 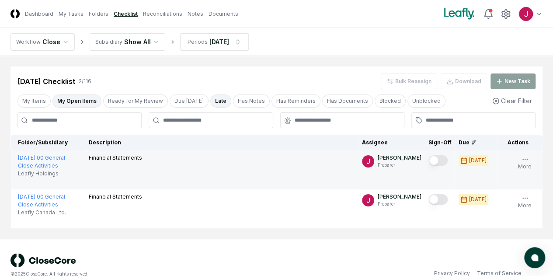 What do you see at coordinates (15, 14) in the screenshot?
I see `img: Logo` at bounding box center [15, 14].